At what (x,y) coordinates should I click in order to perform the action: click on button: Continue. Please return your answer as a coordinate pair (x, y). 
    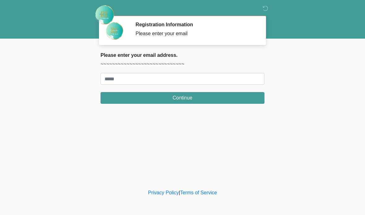
    Looking at the image, I should click on (183, 98).